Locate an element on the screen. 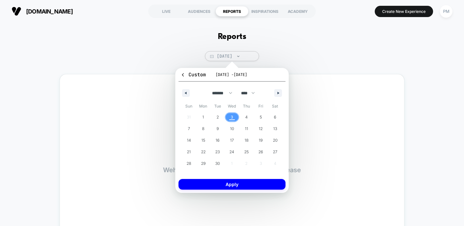 The height and width of the screenshot is (226, 464). span: 25 is located at coordinates (247, 152).